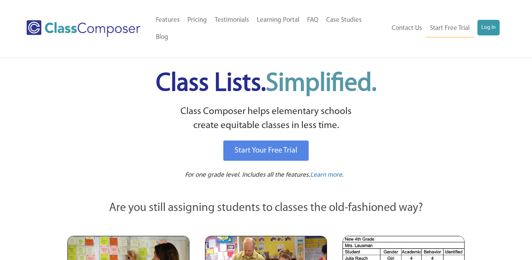 Image resolution: width=532 pixels, height=260 pixels. I want to click on a: Case Studies, so click(344, 20).